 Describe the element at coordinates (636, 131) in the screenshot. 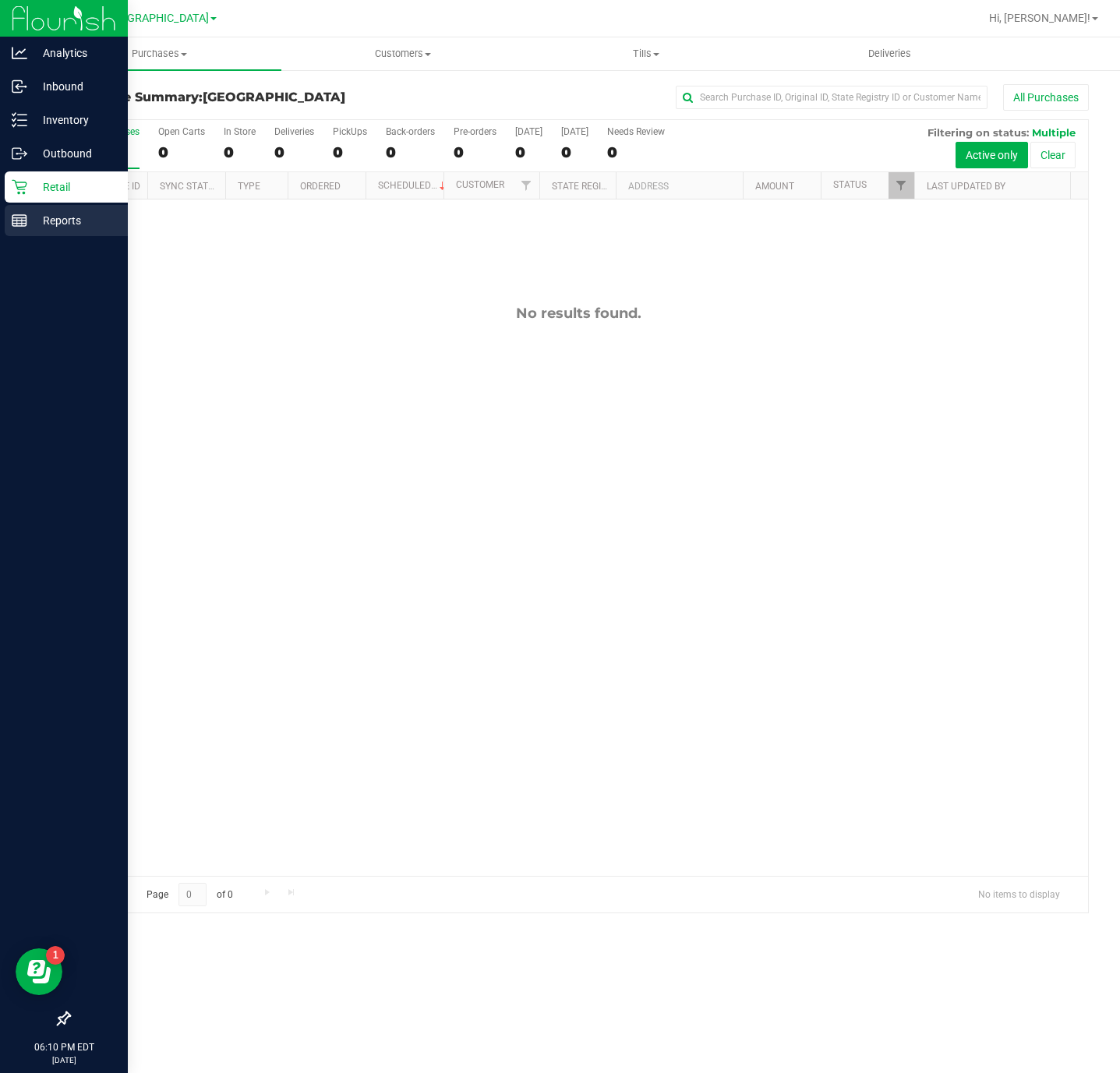

I see `div: Needs Review` at that location.